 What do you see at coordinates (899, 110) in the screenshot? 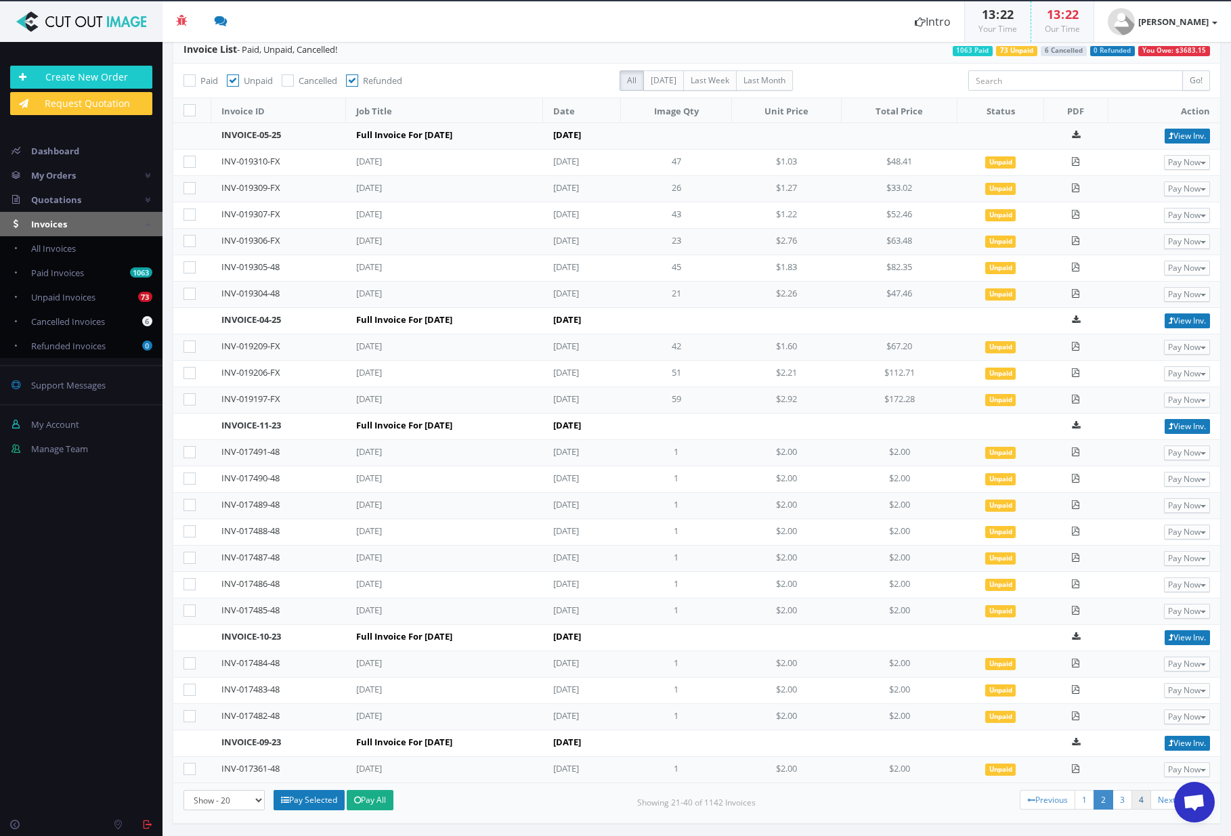
I see `th: Total Price` at bounding box center [899, 110].